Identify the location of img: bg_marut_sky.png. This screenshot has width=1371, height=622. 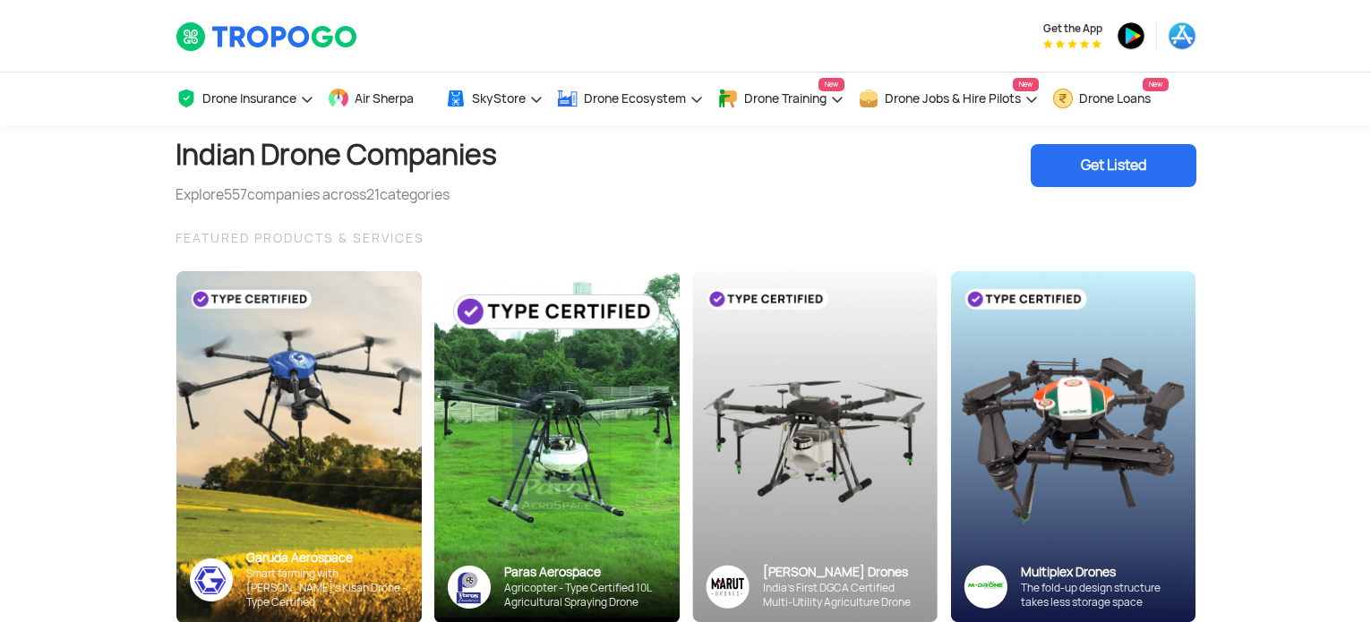
(815, 447).